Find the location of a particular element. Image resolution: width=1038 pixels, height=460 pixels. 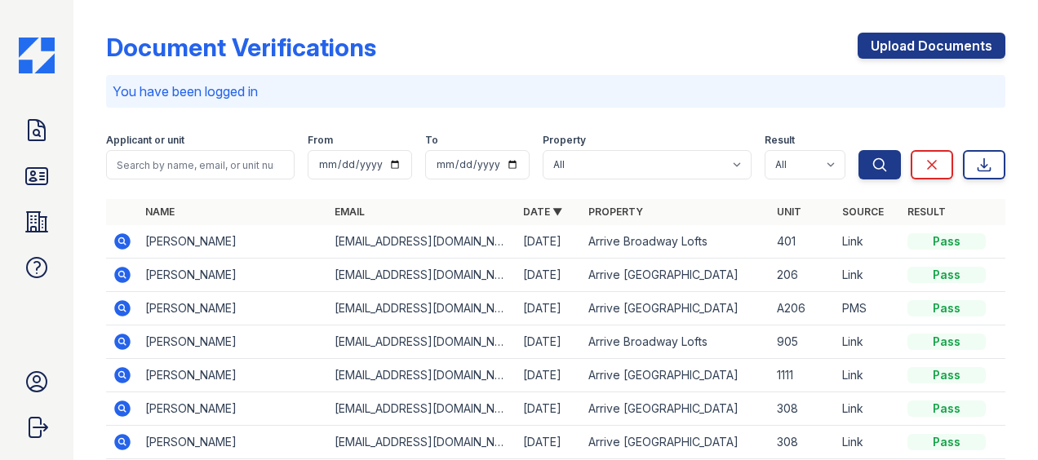

a: Upload Documents is located at coordinates (931, 46).